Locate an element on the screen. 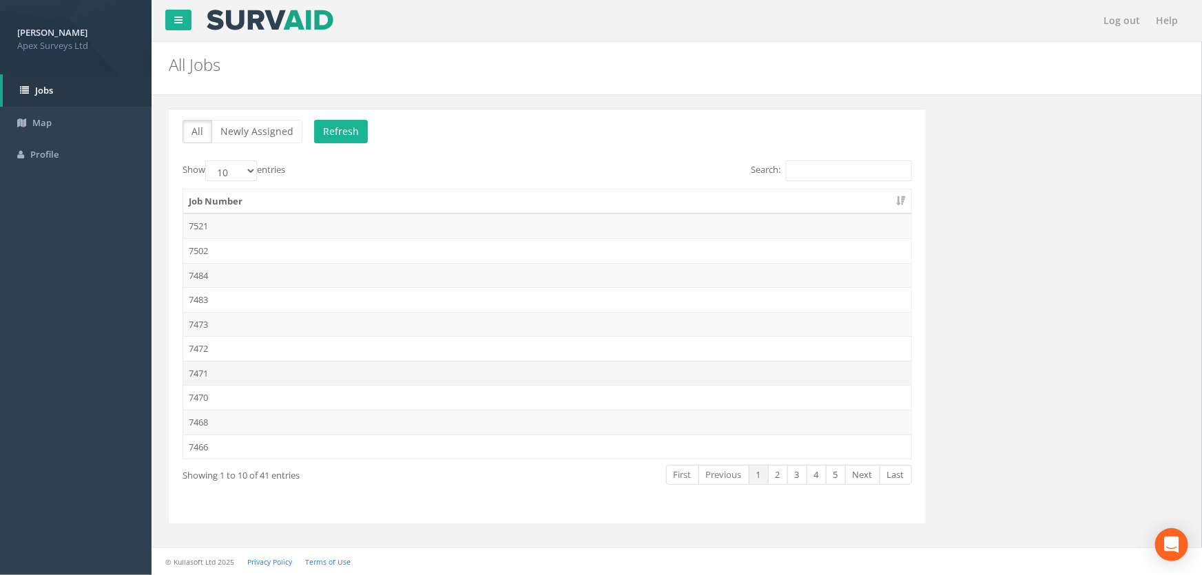 Image resolution: width=1202 pixels, height=575 pixels. td: 7484 is located at coordinates (547, 275).